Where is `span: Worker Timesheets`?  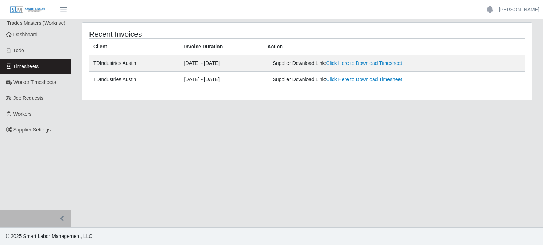
span: Worker Timesheets is located at coordinates (35, 82).